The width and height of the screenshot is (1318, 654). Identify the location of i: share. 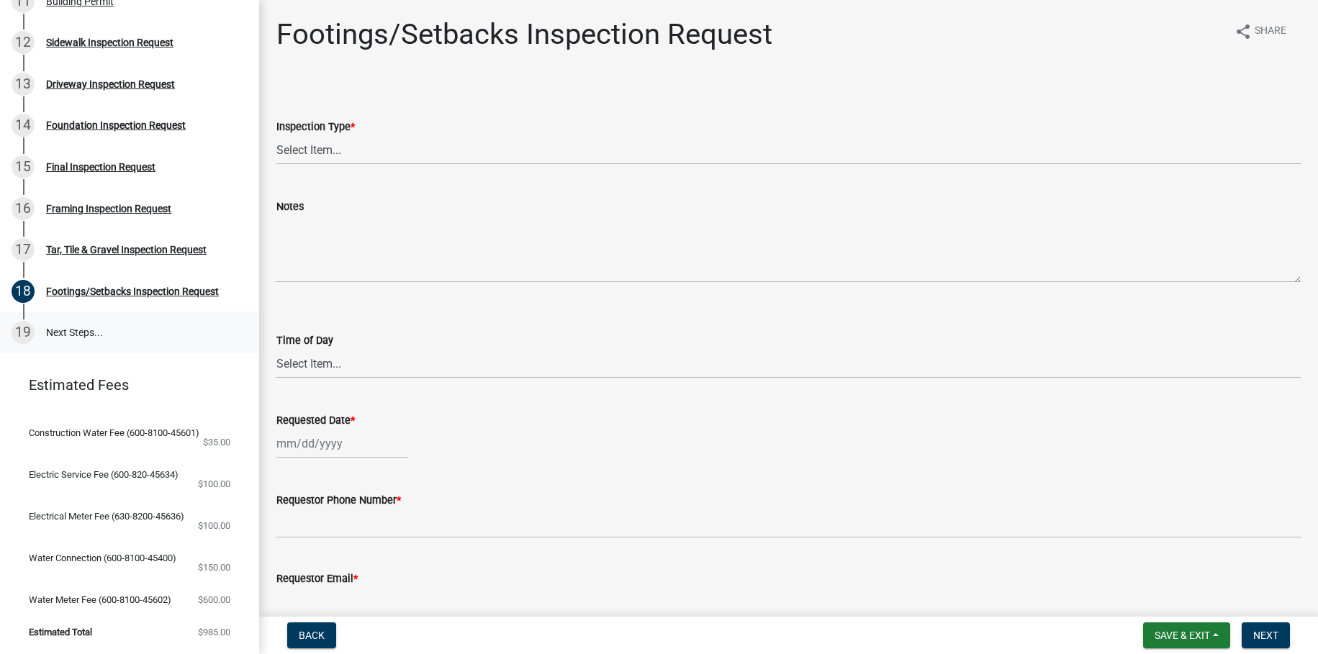
(1243, 32).